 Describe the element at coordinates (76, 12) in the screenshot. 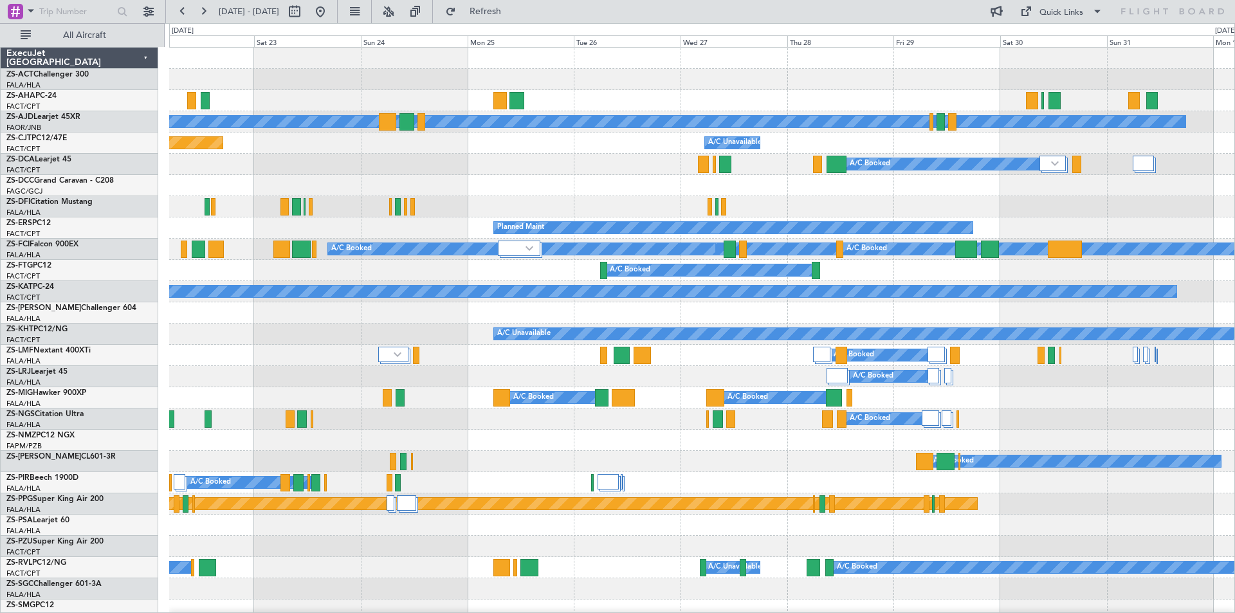

I see `input: Trip Number` at that location.